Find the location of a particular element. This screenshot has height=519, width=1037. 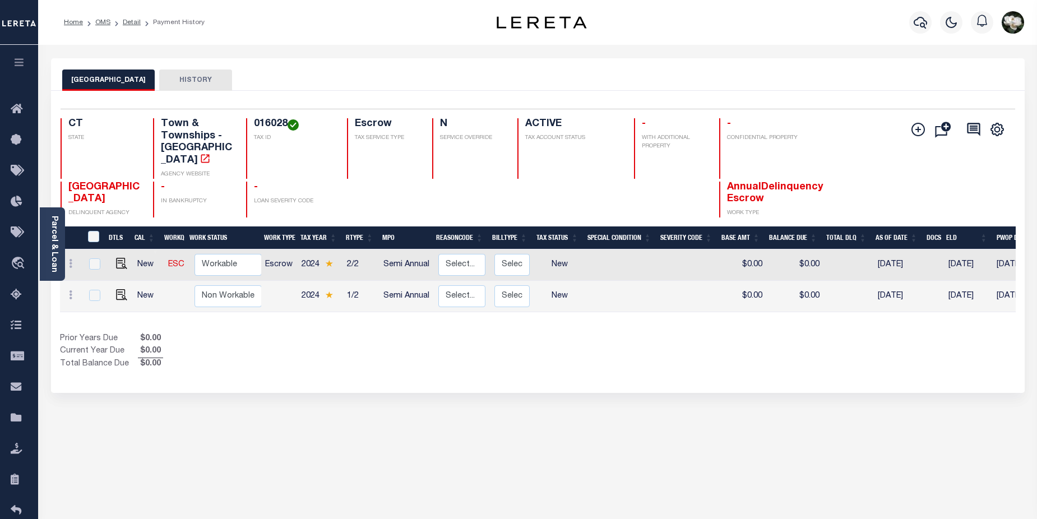

p: WITH ADDITIONAL PROPERTY is located at coordinates (674, 142).